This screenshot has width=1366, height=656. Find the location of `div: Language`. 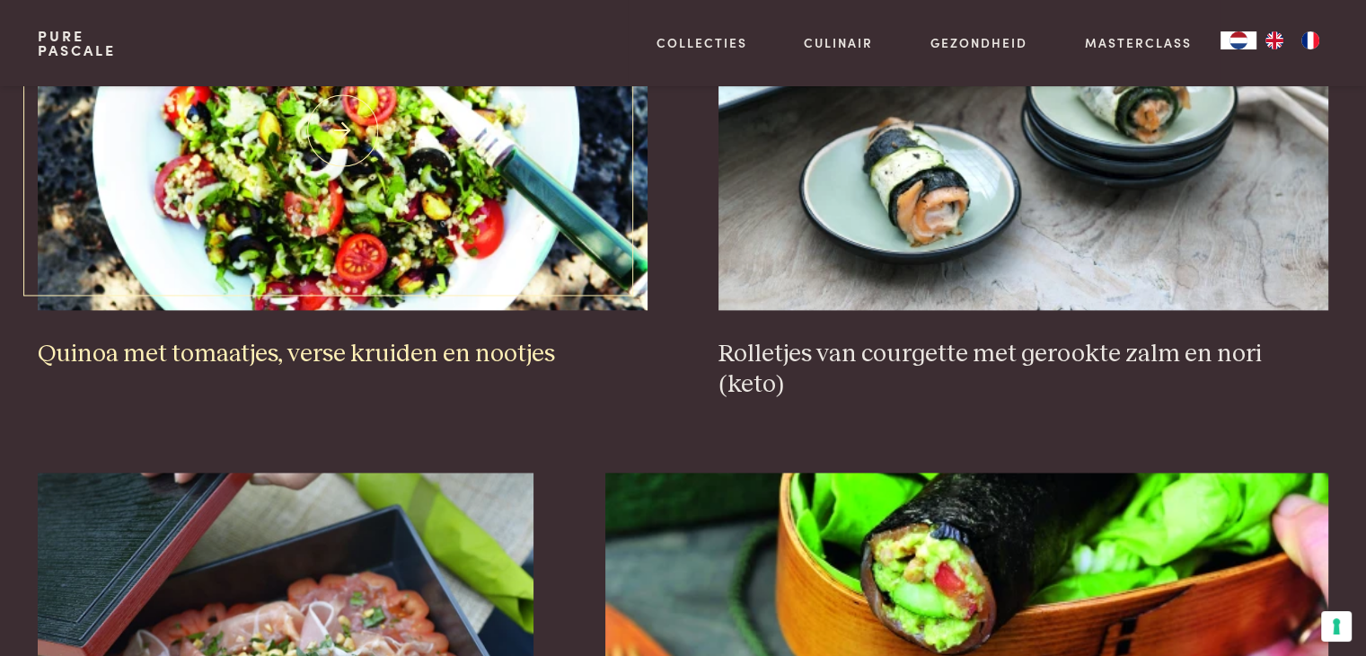

div: Language is located at coordinates (1239, 40).